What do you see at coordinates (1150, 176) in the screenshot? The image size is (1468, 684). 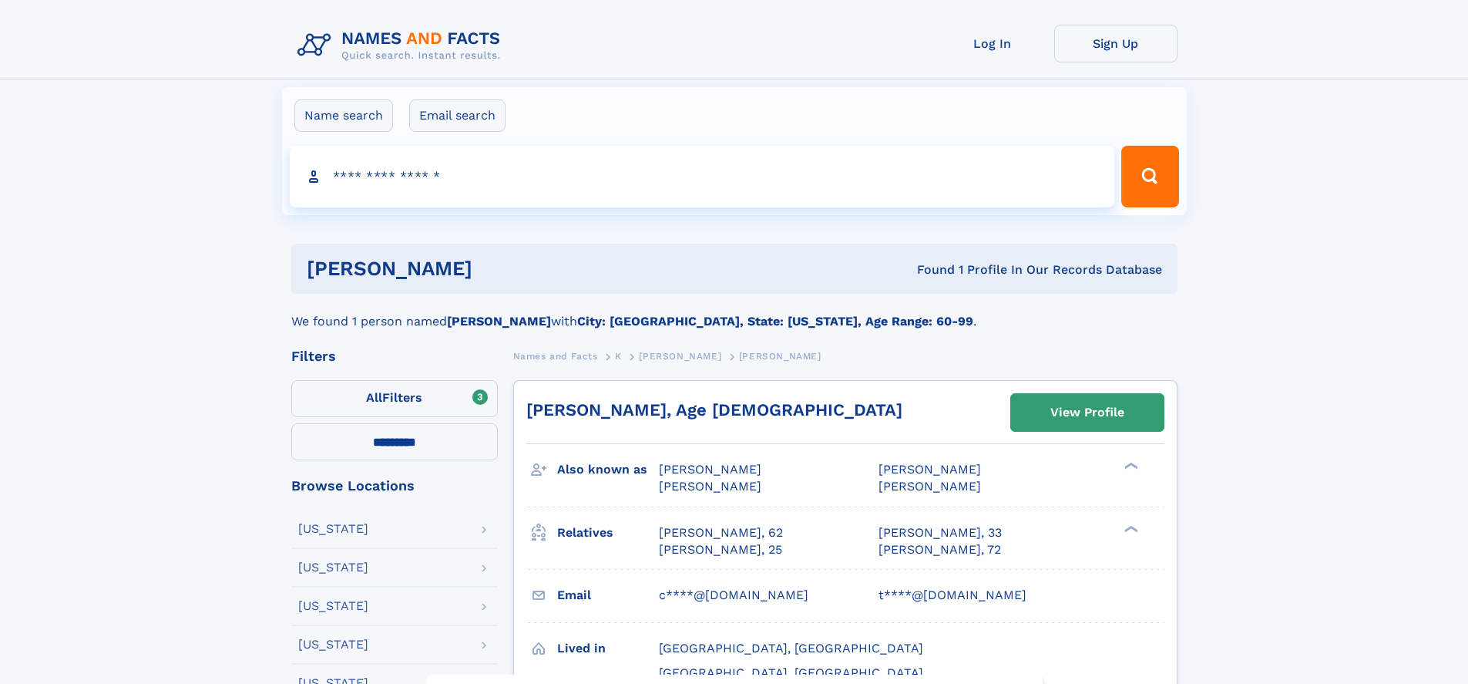 I see `button: Search Button` at bounding box center [1150, 176].